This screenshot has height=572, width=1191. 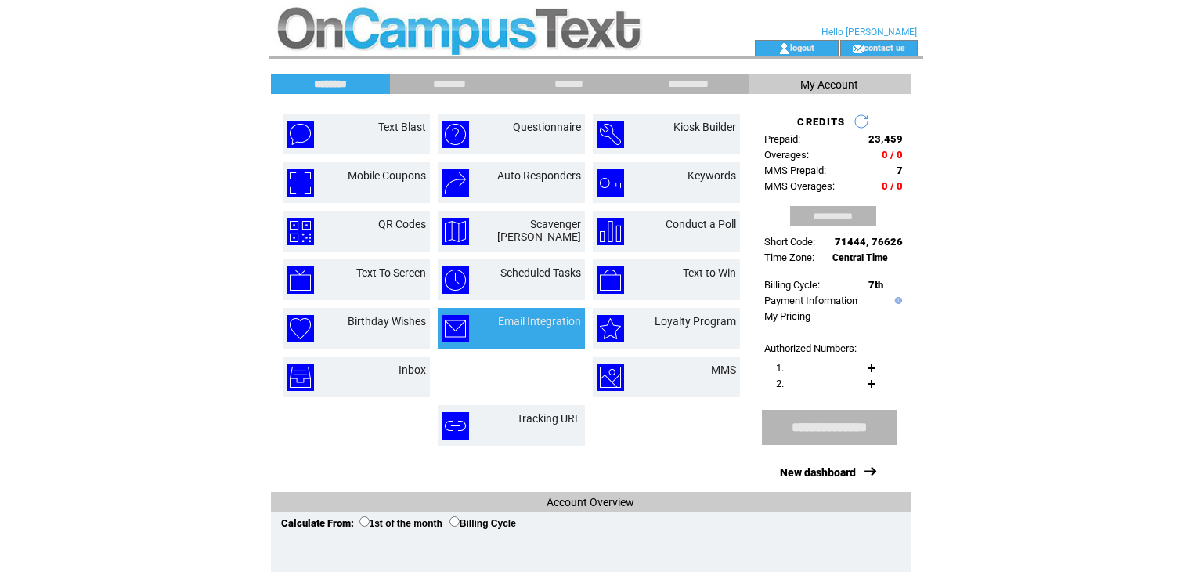 What do you see at coordinates (897, 300) in the screenshot?
I see `img: help.gif` at bounding box center [897, 300].